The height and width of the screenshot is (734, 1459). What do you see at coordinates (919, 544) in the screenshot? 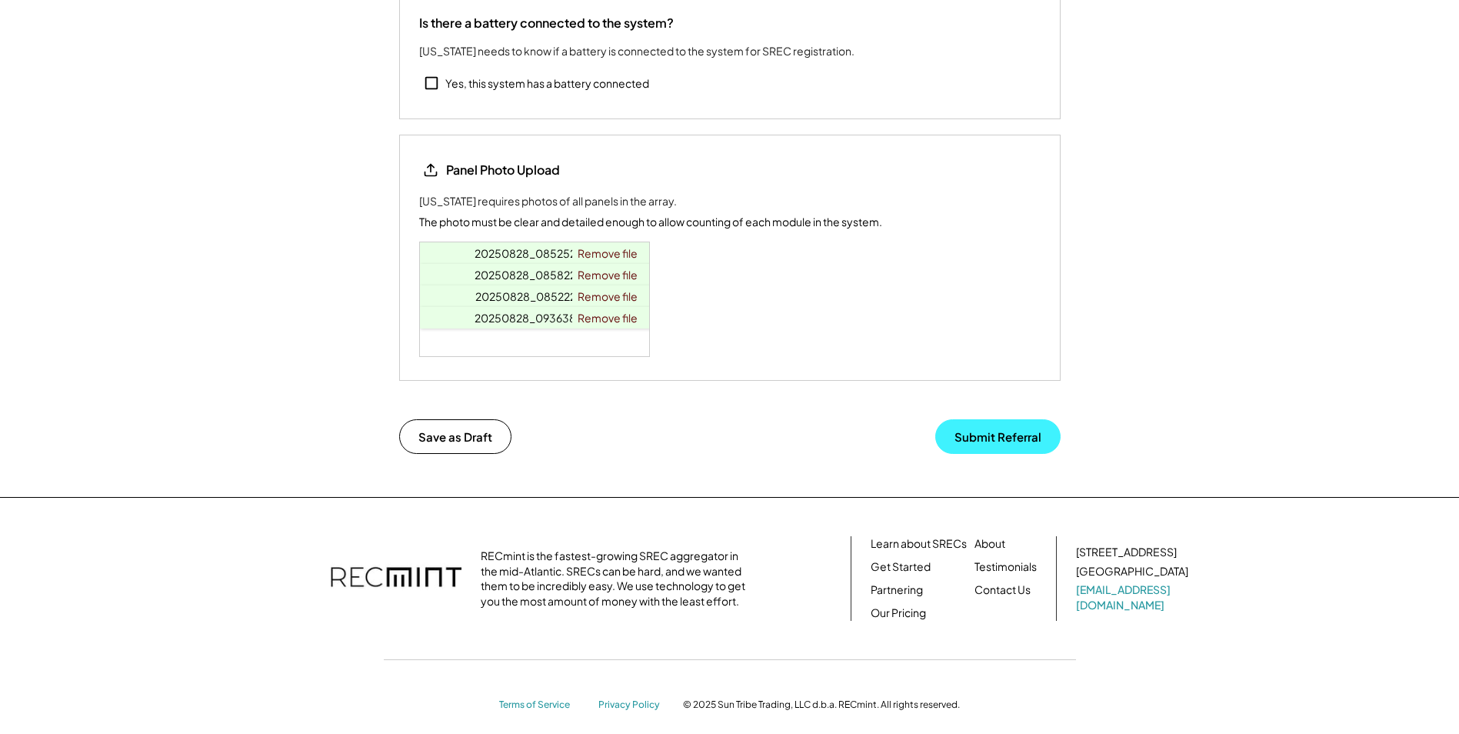
I see `a: Learn about SRECs` at bounding box center [919, 544].